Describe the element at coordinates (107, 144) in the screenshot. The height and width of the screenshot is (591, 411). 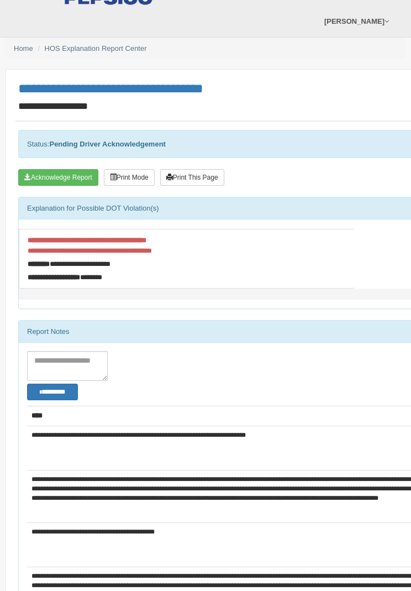
I see `strong: Pending Driver Acknowledgement` at that location.